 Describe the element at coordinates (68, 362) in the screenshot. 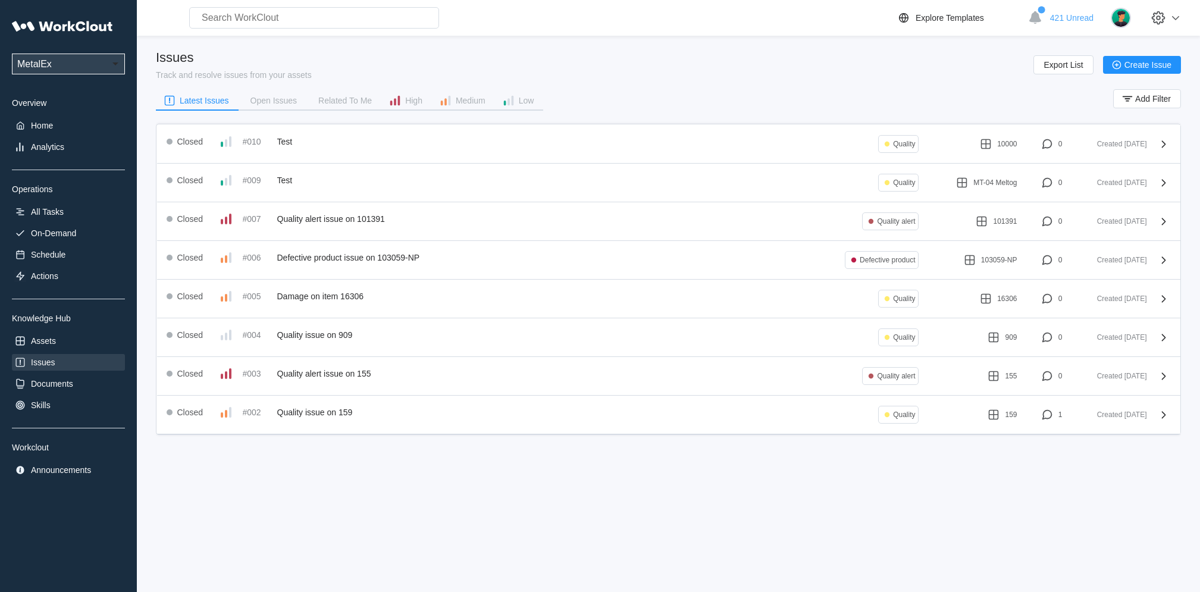

I see `a: Issues` at that location.